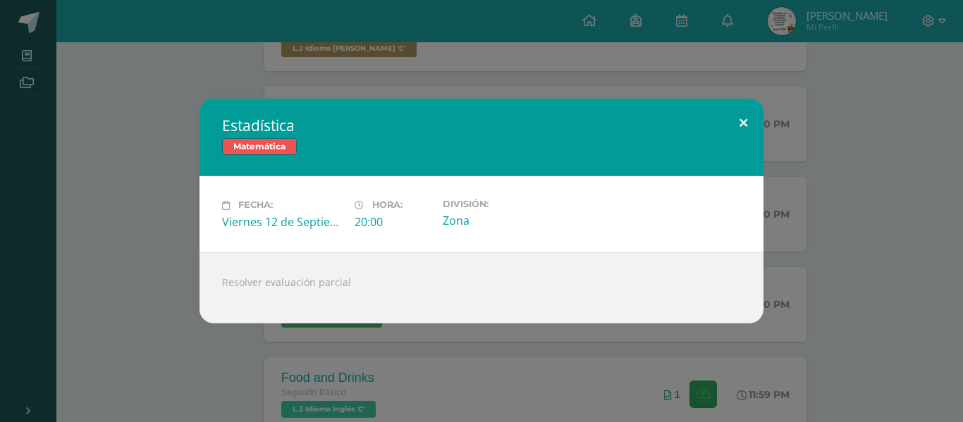 Image resolution: width=963 pixels, height=422 pixels. I want to click on span: Fecha:, so click(255, 205).